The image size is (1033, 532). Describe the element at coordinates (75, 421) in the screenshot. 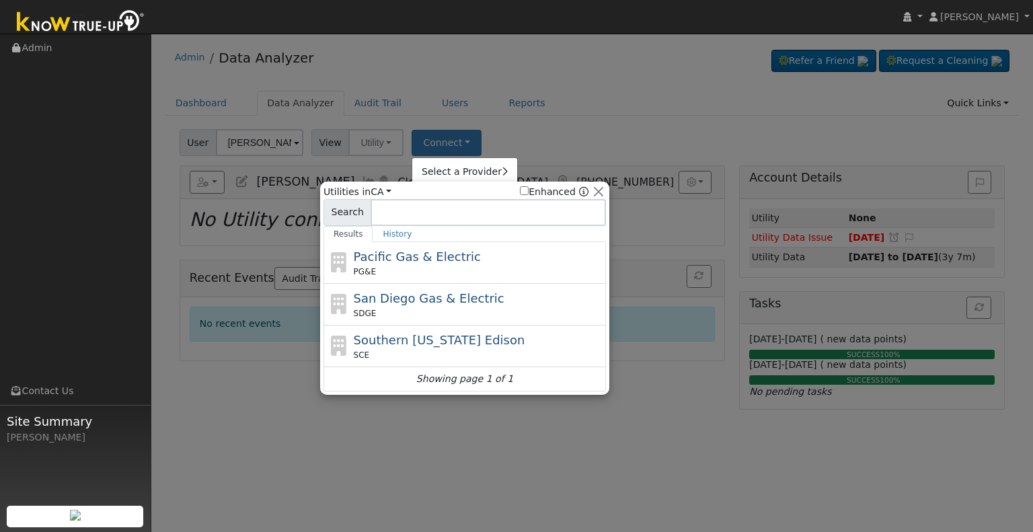

I see `span: Site Summary` at that location.